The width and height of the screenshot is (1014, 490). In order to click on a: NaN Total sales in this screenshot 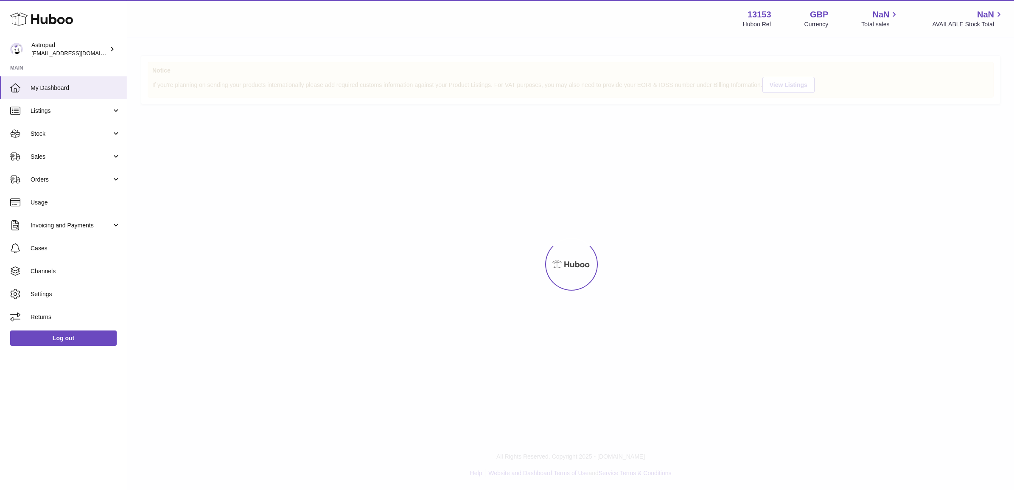, I will do `click(880, 19)`.